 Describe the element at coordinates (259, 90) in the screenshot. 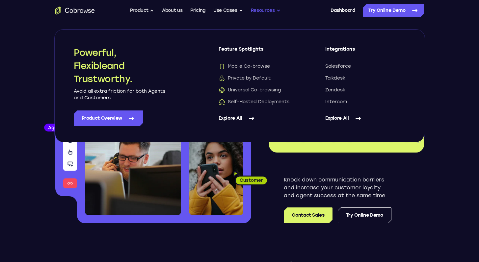

I see `a: Universal Co-browsingUniversal Co-browsing` at that location.